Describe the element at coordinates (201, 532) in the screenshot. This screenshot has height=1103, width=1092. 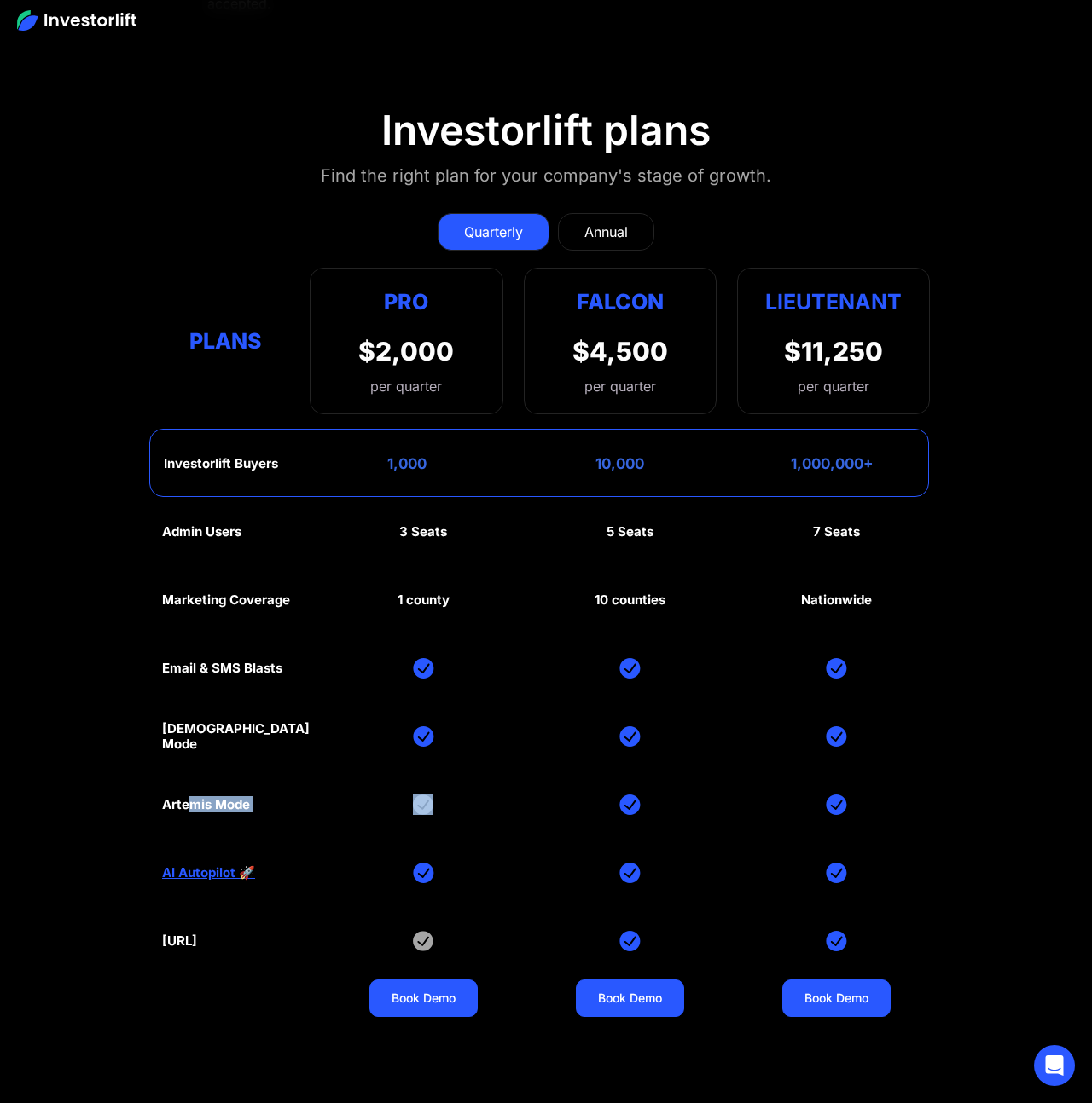
I see `div: Admin Users` at that location.